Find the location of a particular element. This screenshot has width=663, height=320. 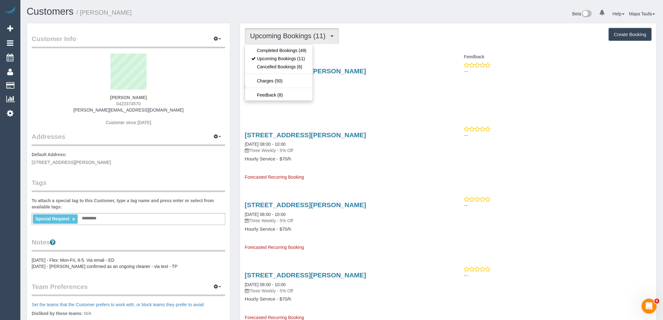

legend: Tags is located at coordinates (128, 185).